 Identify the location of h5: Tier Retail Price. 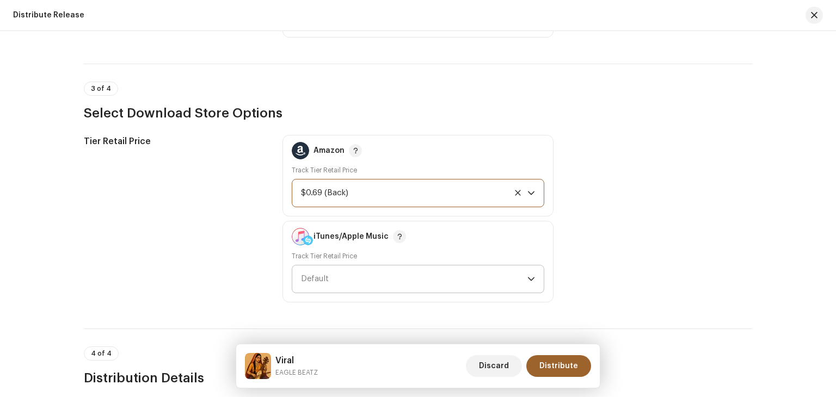
(174, 141).